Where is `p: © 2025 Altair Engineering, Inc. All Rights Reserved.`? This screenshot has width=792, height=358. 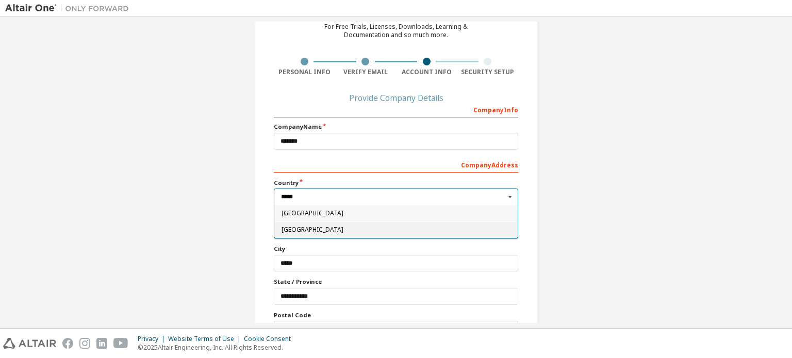
p: © 2025 Altair Engineering, Inc. All Rights Reserved. is located at coordinates (217, 348).